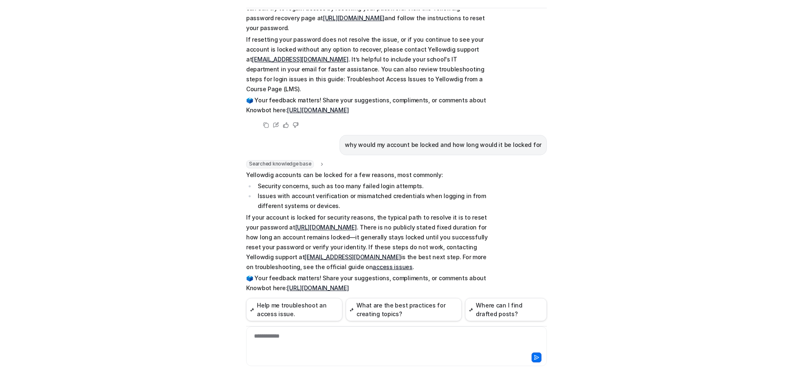  What do you see at coordinates (443, 145) in the screenshot?
I see `p: why would my account be locked and how long would it be locked for` at bounding box center [443, 145].